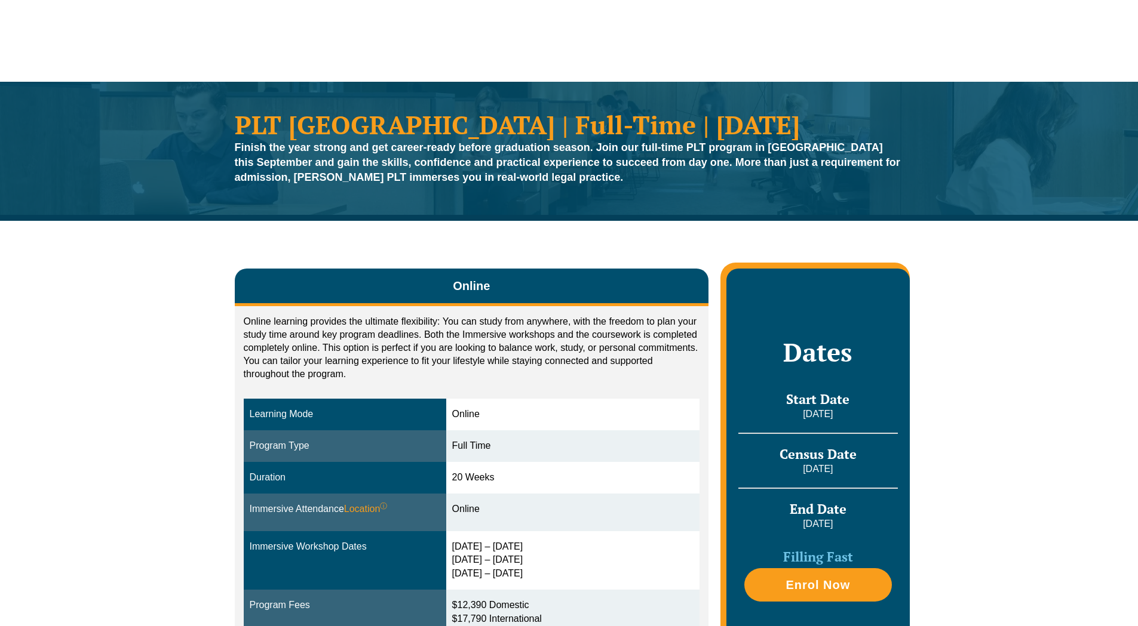  What do you see at coordinates (818, 454) in the screenshot?
I see `span: Census Date` at bounding box center [818, 454].